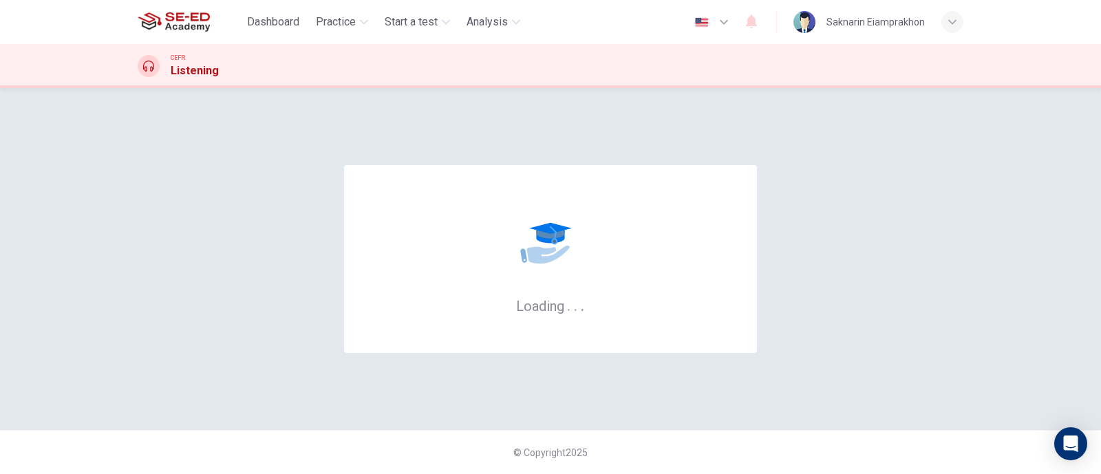  What do you see at coordinates (273, 22) in the screenshot?
I see `a: Dashboard` at bounding box center [273, 22].